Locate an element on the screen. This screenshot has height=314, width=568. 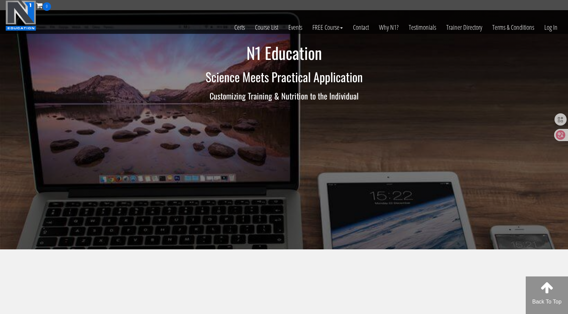
a: Log In is located at coordinates (550, 27).